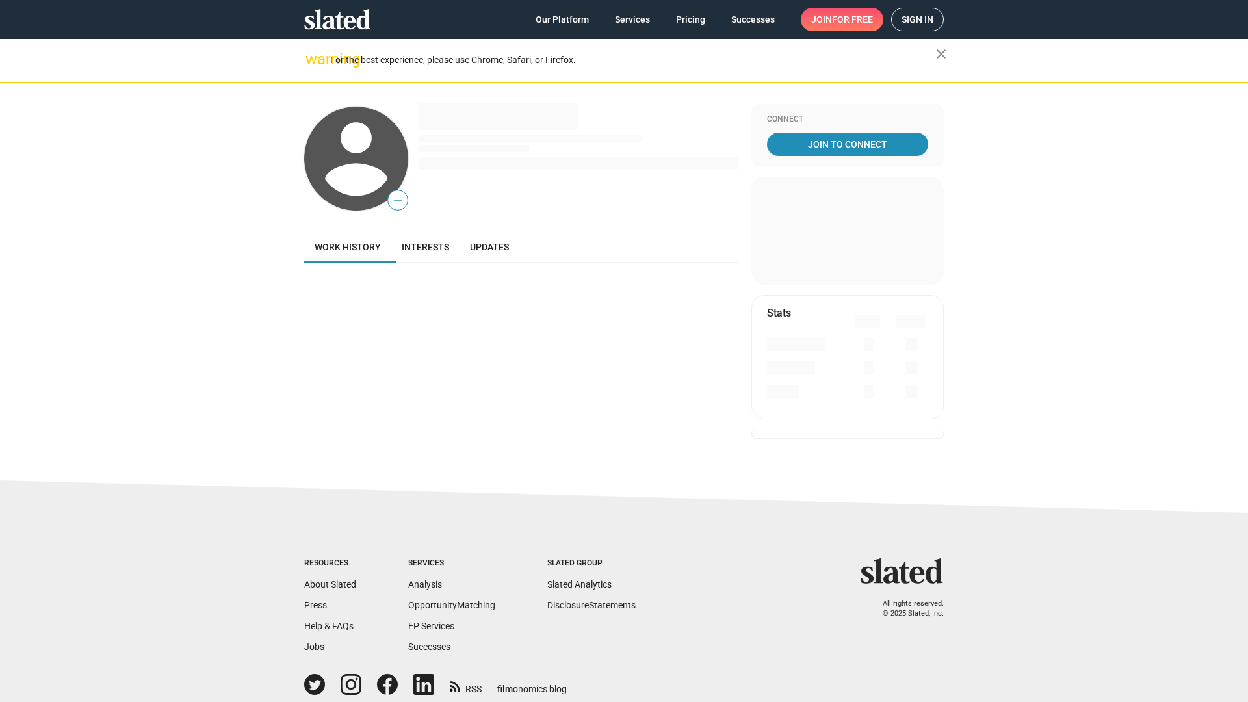  Describe the element at coordinates (532, 684) in the screenshot. I see `a: filmonomics blog` at that location.